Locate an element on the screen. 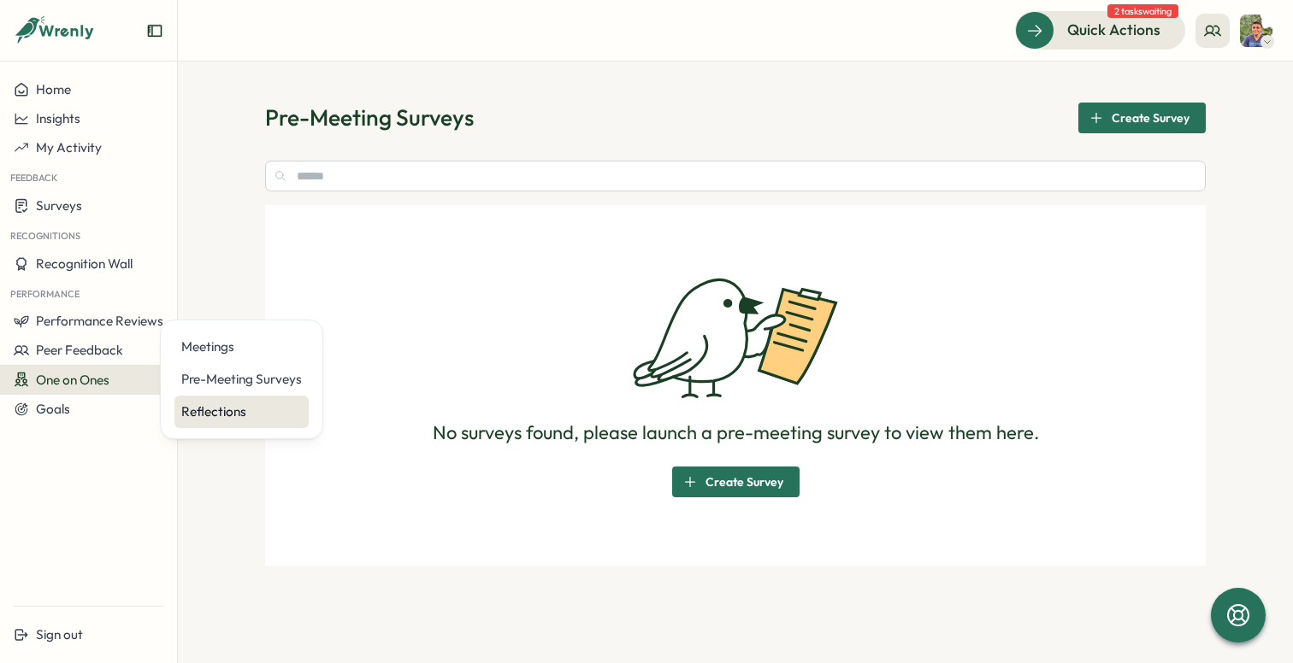 The height and width of the screenshot is (663, 1293). span: Surveys is located at coordinates (59, 205).